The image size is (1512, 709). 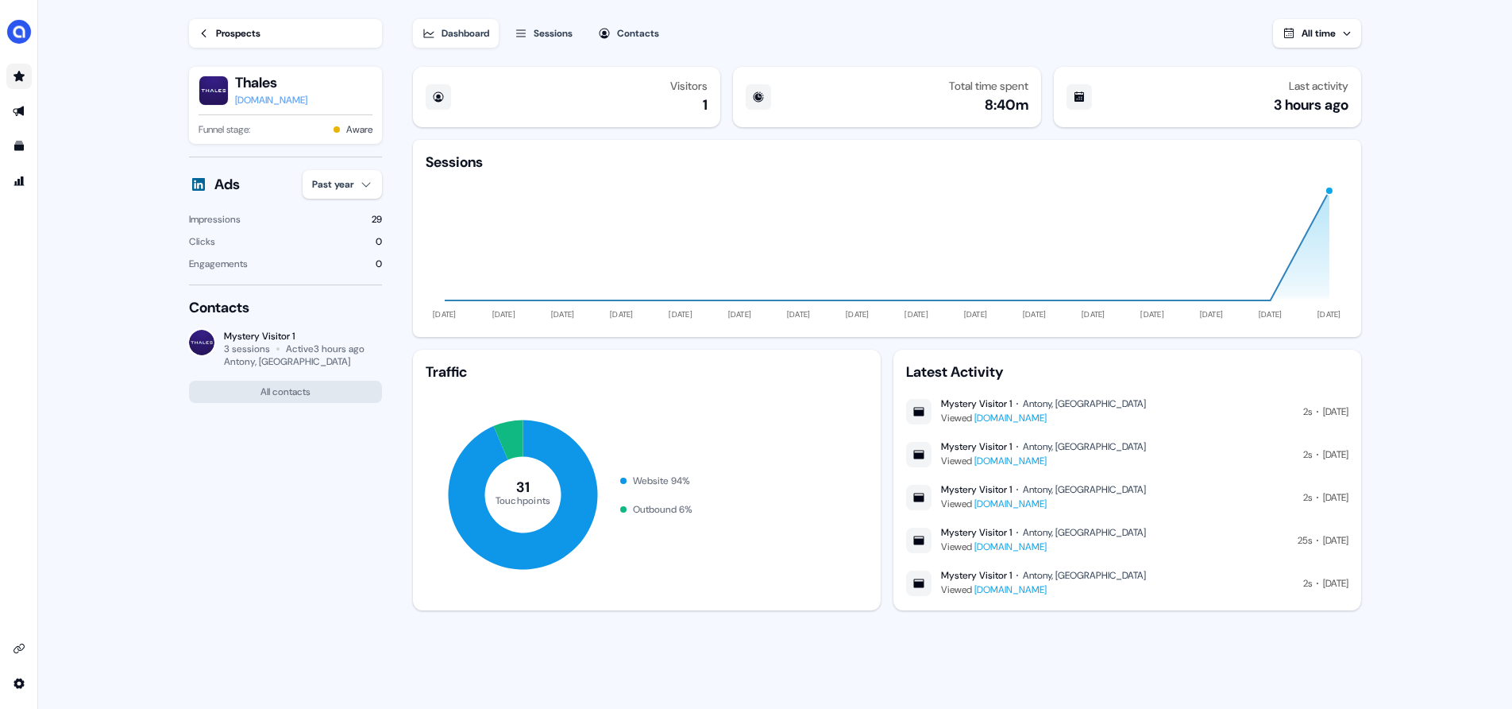 What do you see at coordinates (1319, 86) in the screenshot?
I see `div: Last activity` at bounding box center [1319, 86].